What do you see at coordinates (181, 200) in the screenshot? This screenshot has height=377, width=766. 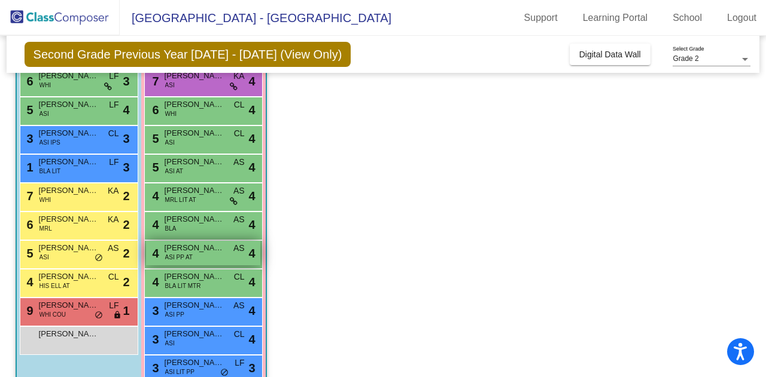 I see `span: MRL LIT AT` at bounding box center [181, 200].